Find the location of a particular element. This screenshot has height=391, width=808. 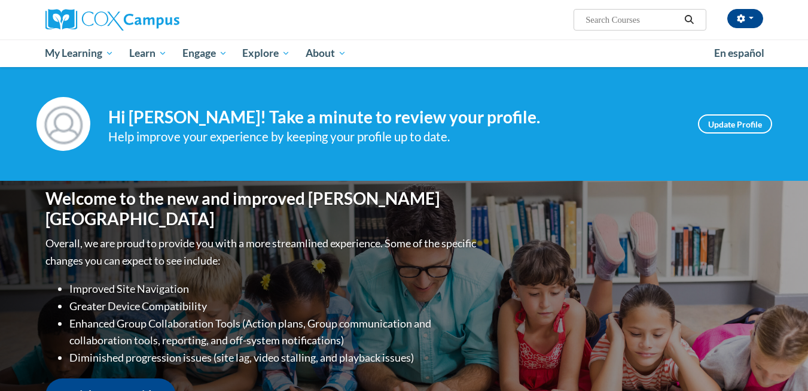

a: Cox Campus is located at coordinates (159, 20).